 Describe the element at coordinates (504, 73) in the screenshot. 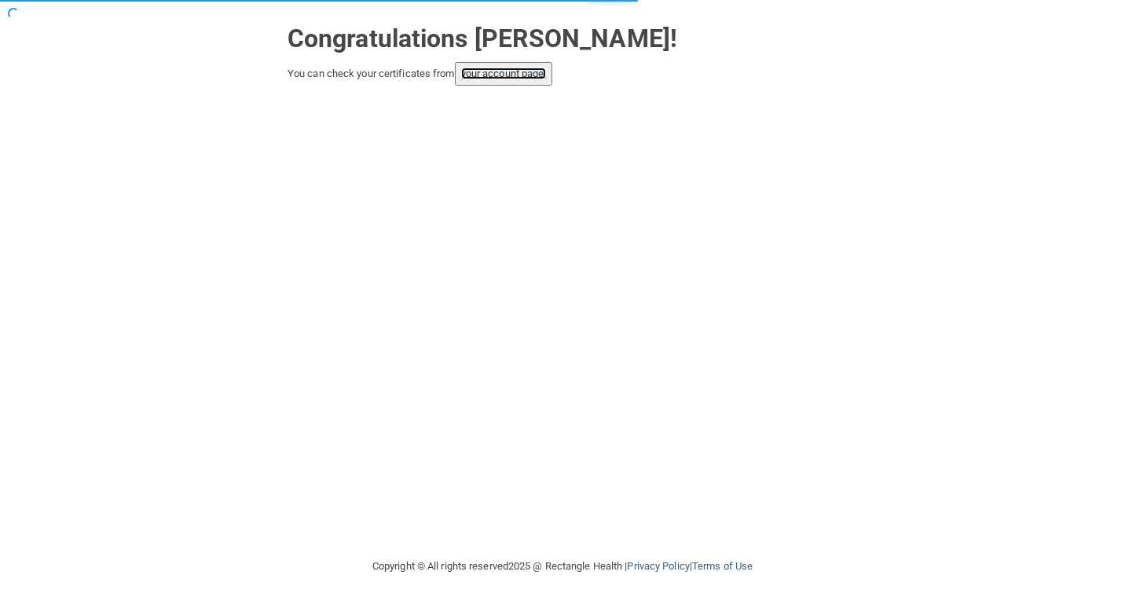

I see `a: your account page!` at that location.